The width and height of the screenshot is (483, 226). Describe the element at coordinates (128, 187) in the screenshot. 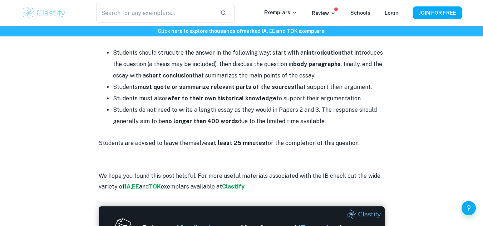

I see `strong: IA` at that location.